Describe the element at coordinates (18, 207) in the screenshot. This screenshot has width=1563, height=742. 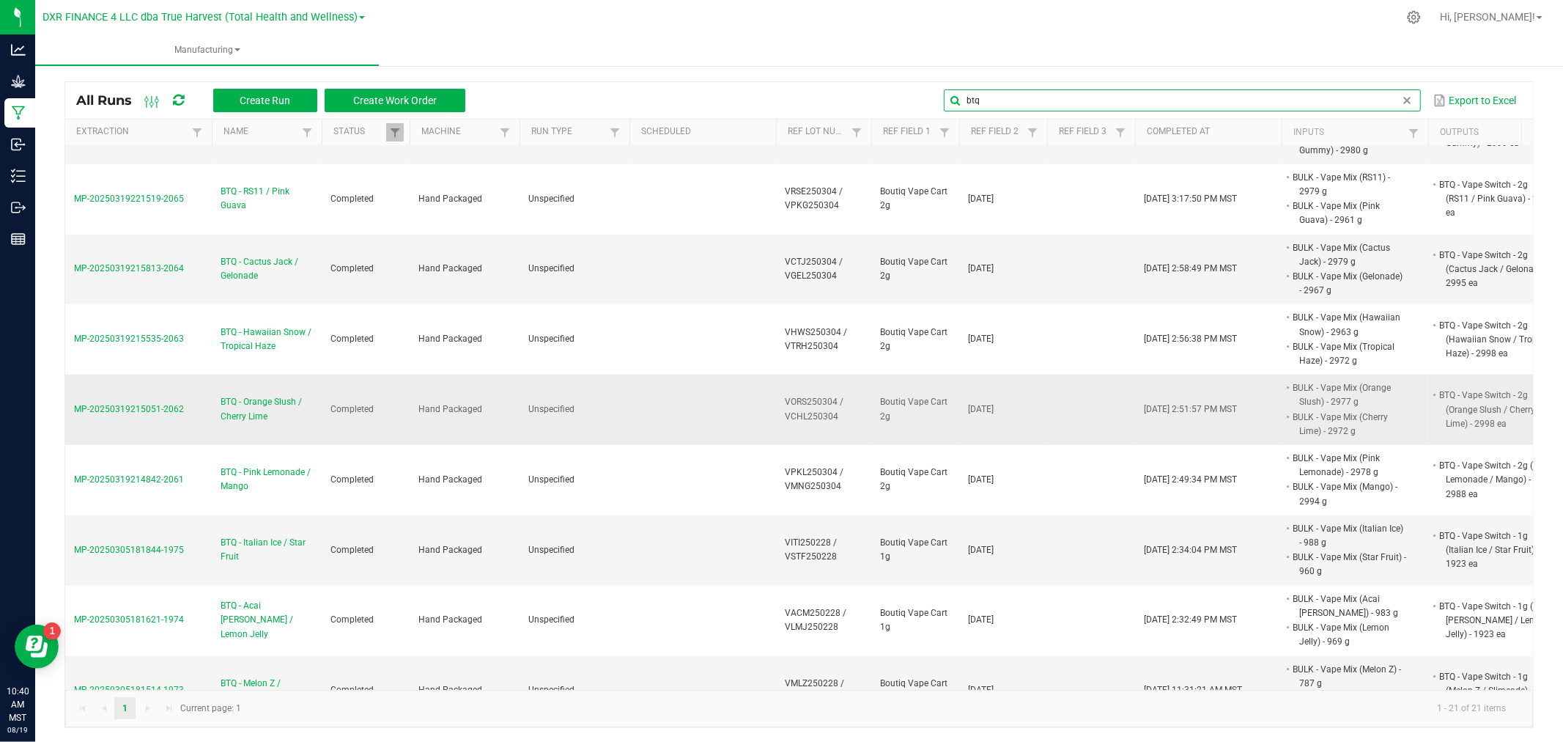
I see `inline-svg: Outbound` at that location.